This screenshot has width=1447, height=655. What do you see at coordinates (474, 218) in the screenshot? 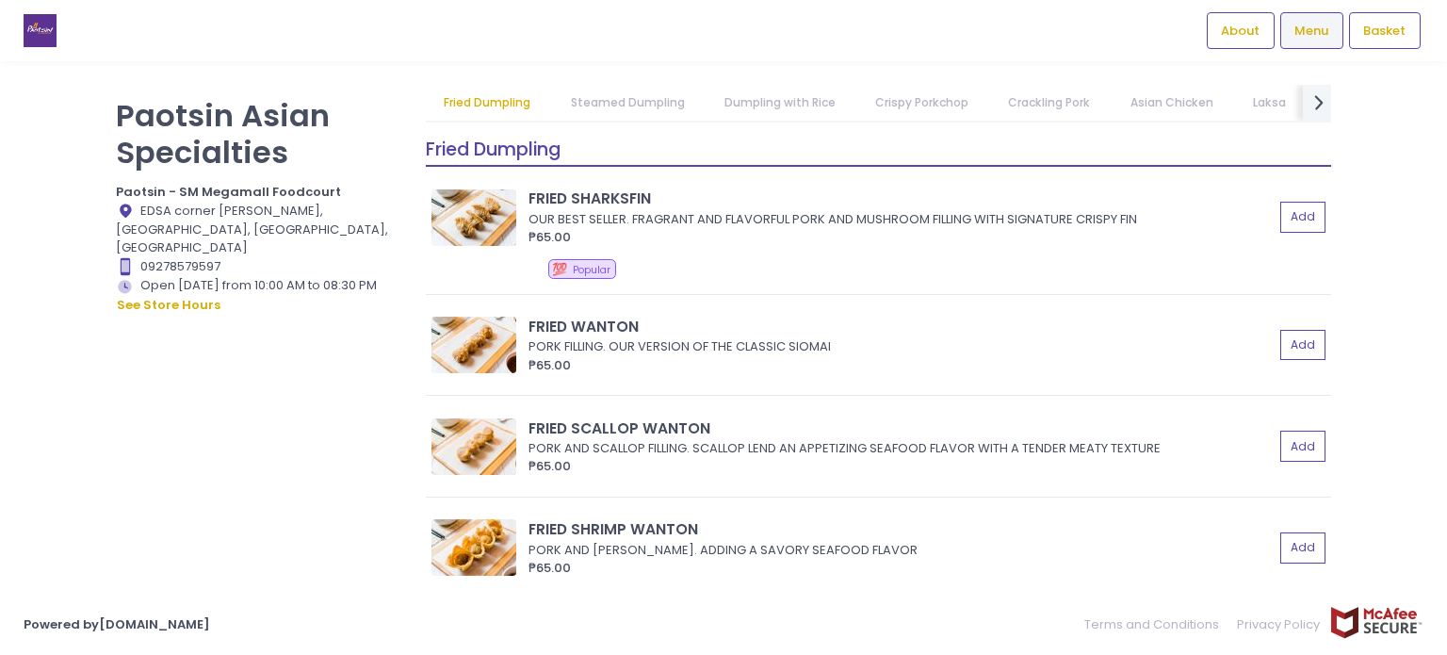
I see `img: FRIED SHARKSFIN` at bounding box center [474, 218].